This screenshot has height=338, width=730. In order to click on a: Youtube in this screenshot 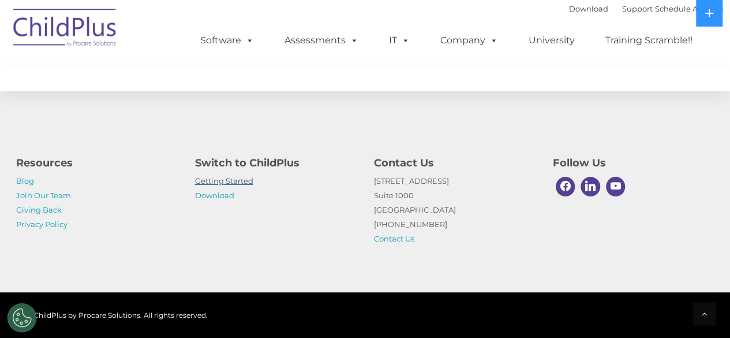, I will do `click(616, 186)`.